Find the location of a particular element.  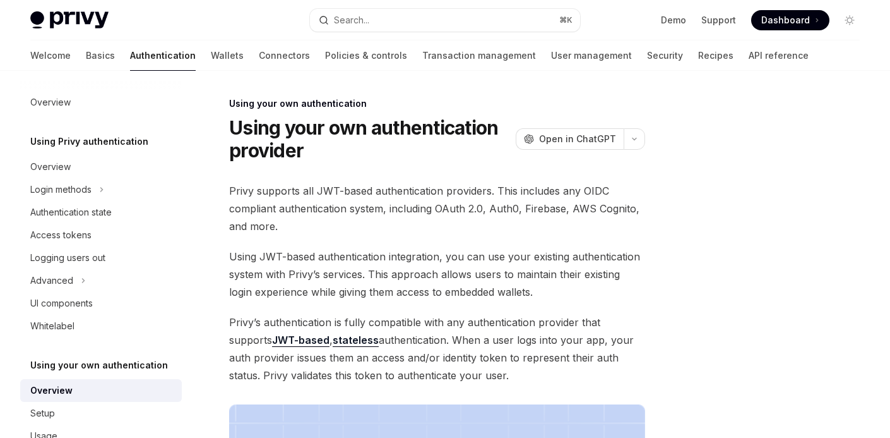

div: Using your own authentication is located at coordinates (437, 104).